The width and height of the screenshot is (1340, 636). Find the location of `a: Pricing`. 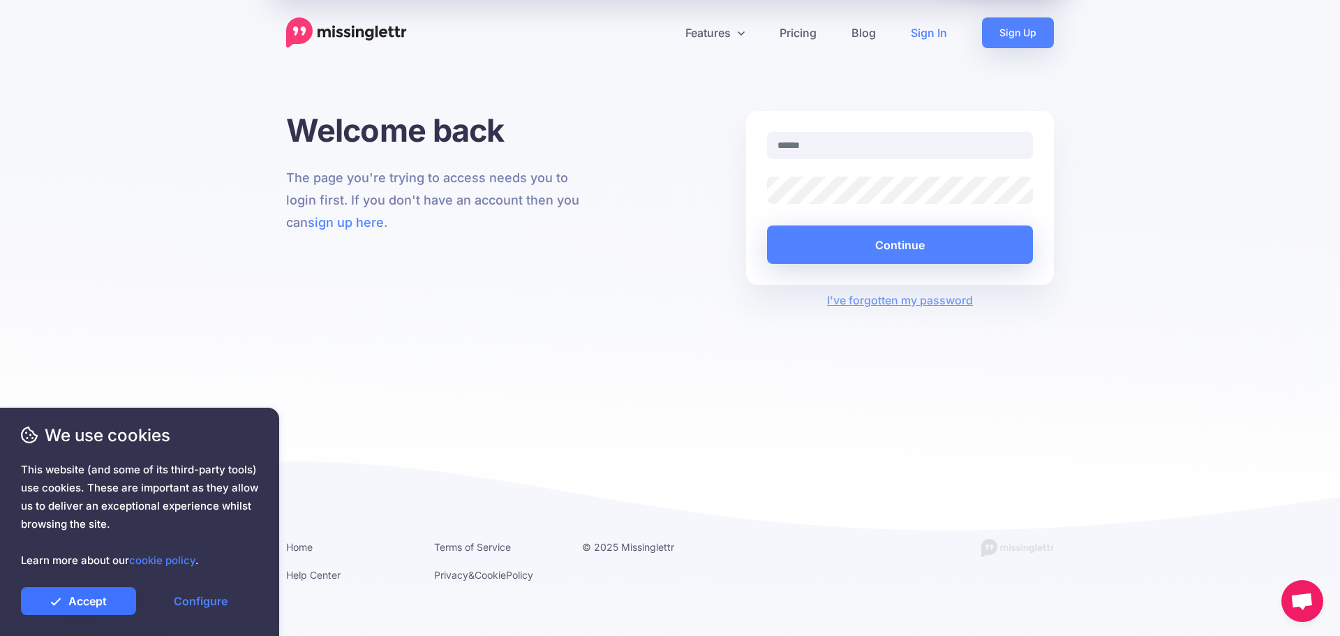

a: Pricing is located at coordinates (798, 33).